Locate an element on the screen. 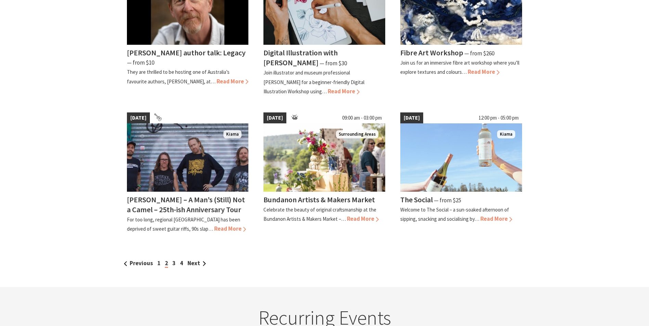 The height and width of the screenshot is (326, 649). a: Next is located at coordinates (197, 263).